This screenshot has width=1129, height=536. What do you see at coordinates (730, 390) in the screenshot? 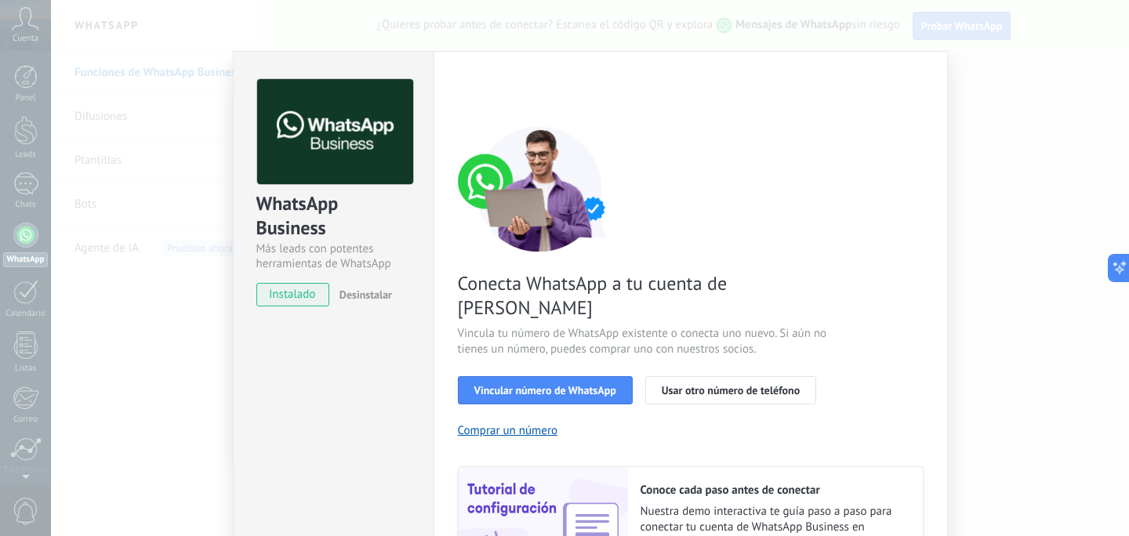
I see `span: Usar otro número de teléfono` at bounding box center [730, 390].